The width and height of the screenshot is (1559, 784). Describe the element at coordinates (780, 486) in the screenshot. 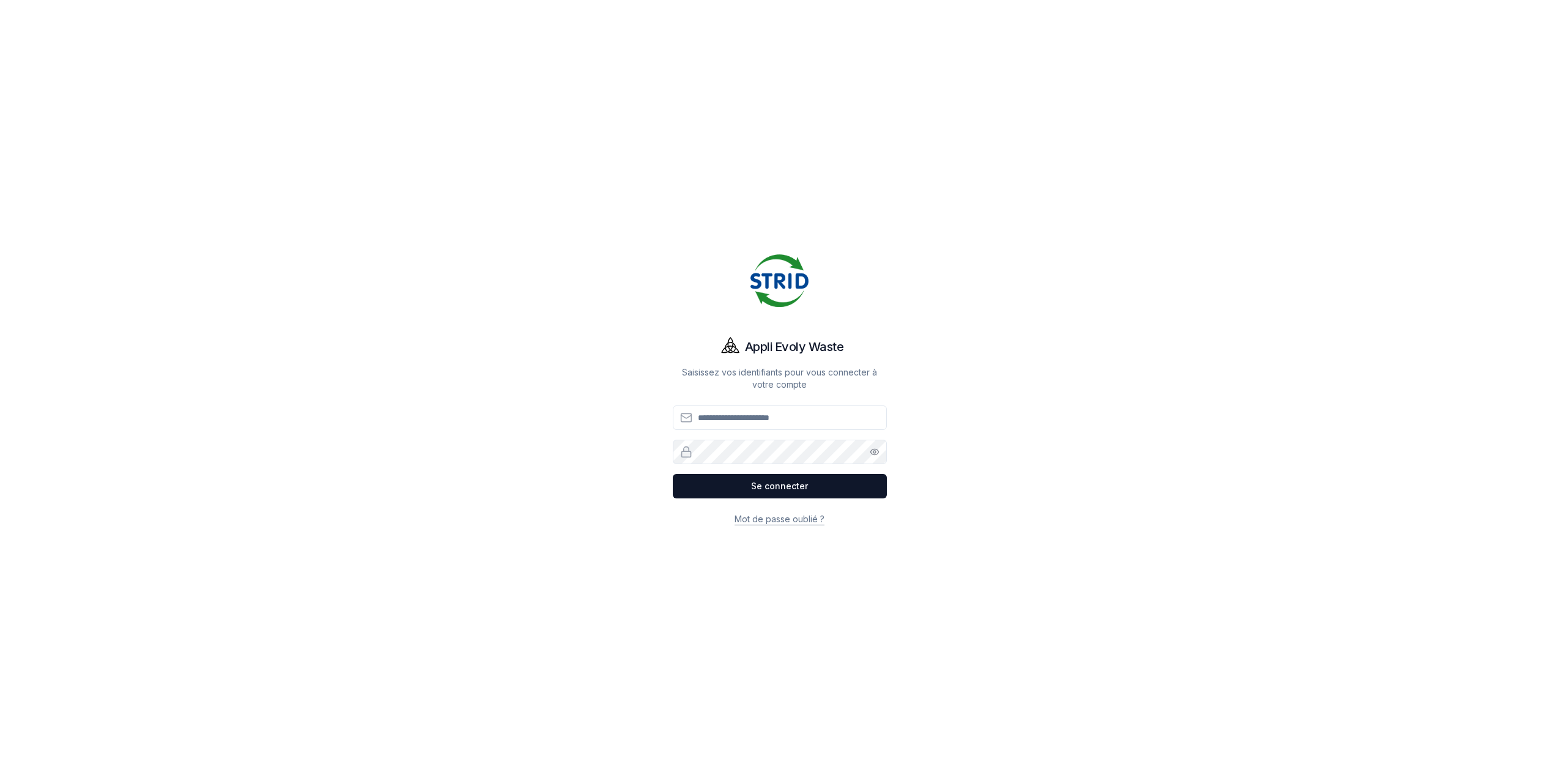

I see `button: Se connecter` at that location.